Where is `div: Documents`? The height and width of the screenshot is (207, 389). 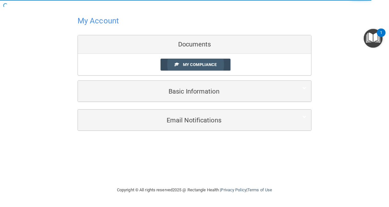
div: Documents is located at coordinates (195, 45).